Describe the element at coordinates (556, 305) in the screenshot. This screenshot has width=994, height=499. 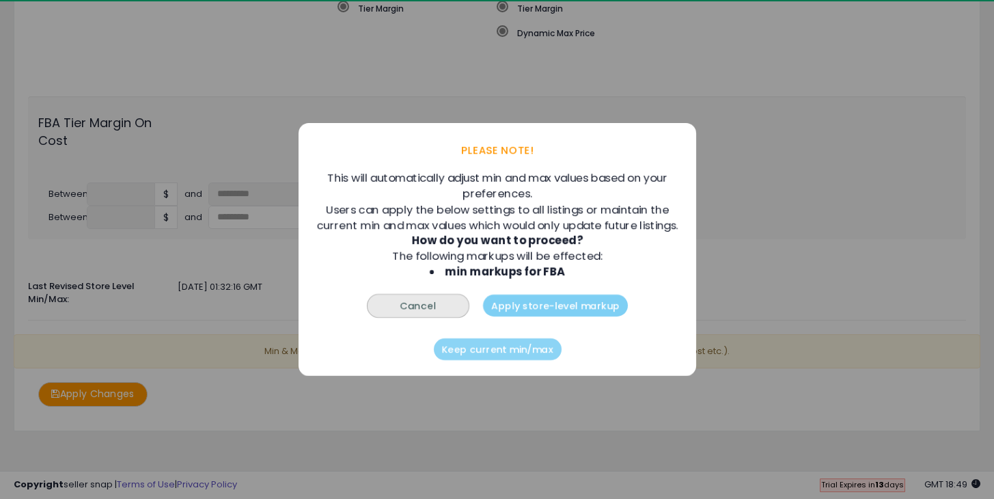
I see `button: Apply store-level markup` at that location.